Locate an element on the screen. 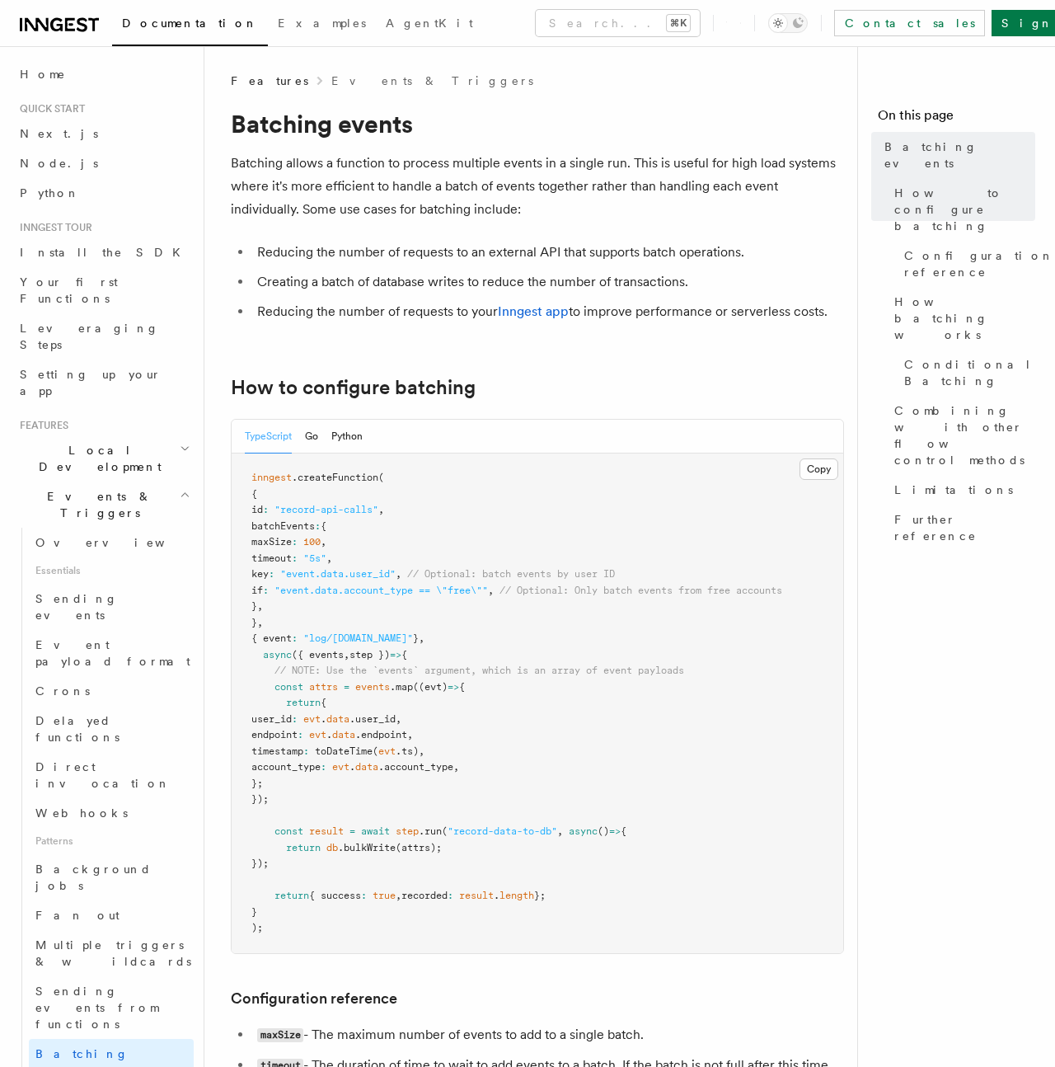  span: Fan out is located at coordinates (77, 915).